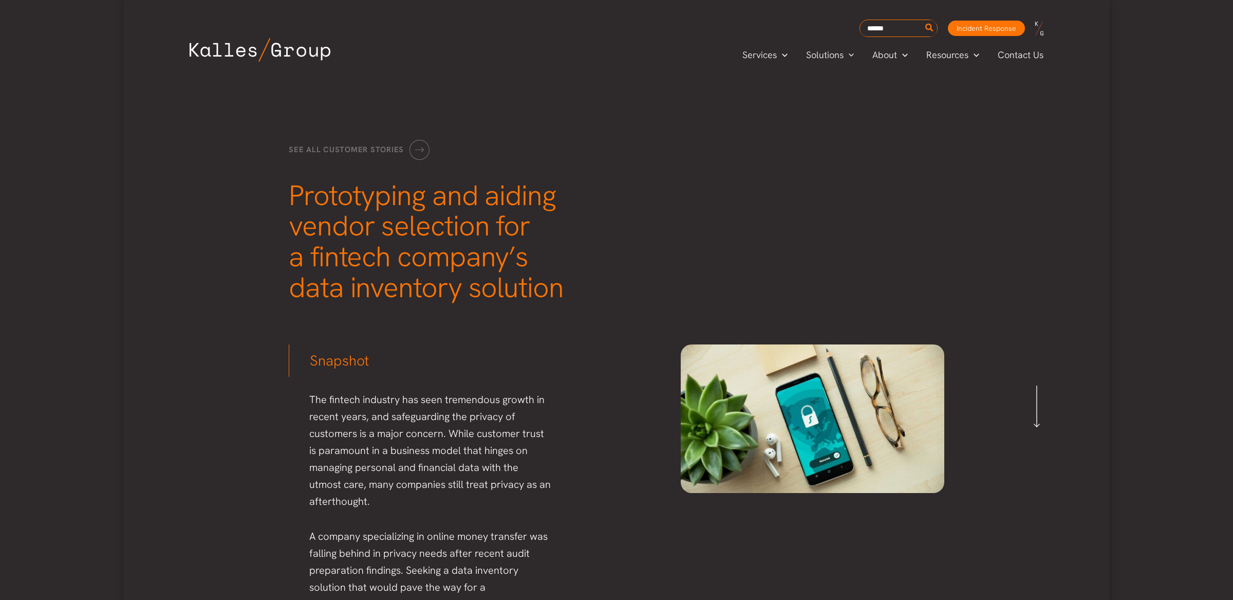  I want to click on a: Contact Us, so click(1021, 55).